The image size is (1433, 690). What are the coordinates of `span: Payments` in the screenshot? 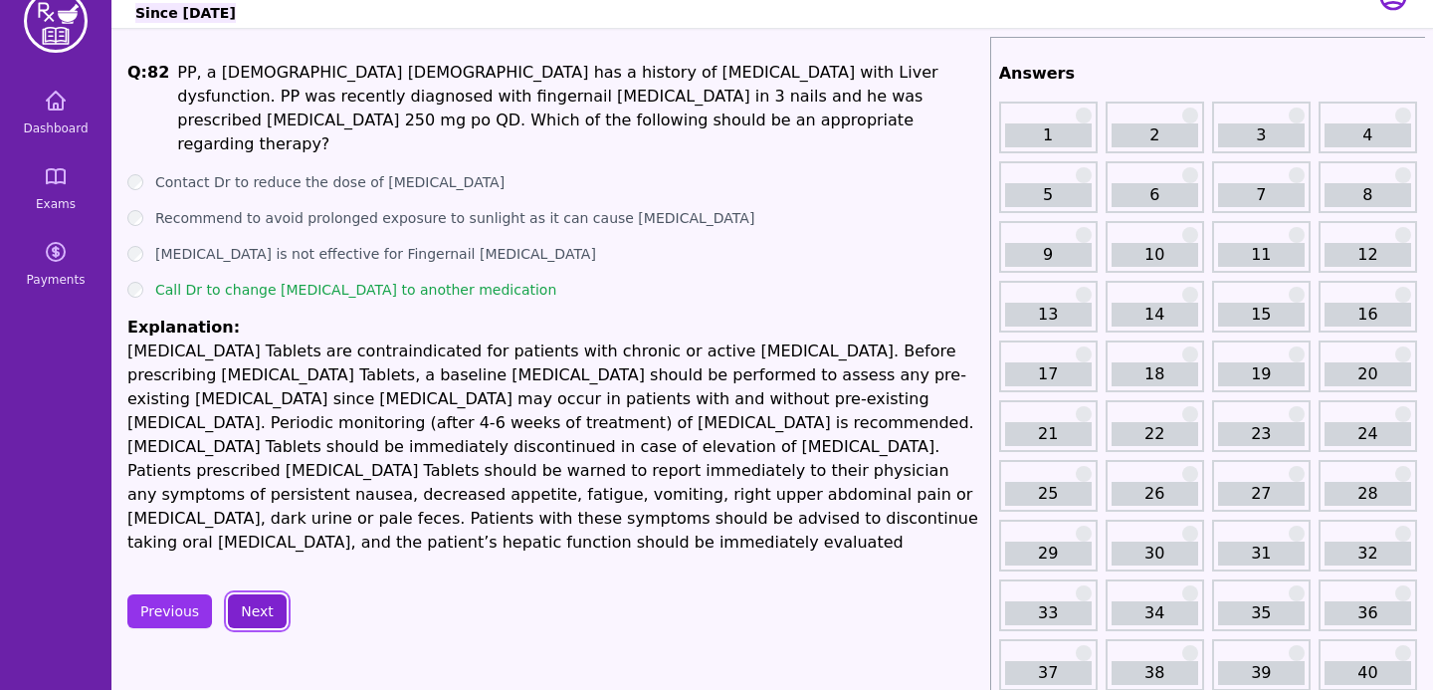 It's located at (56, 280).